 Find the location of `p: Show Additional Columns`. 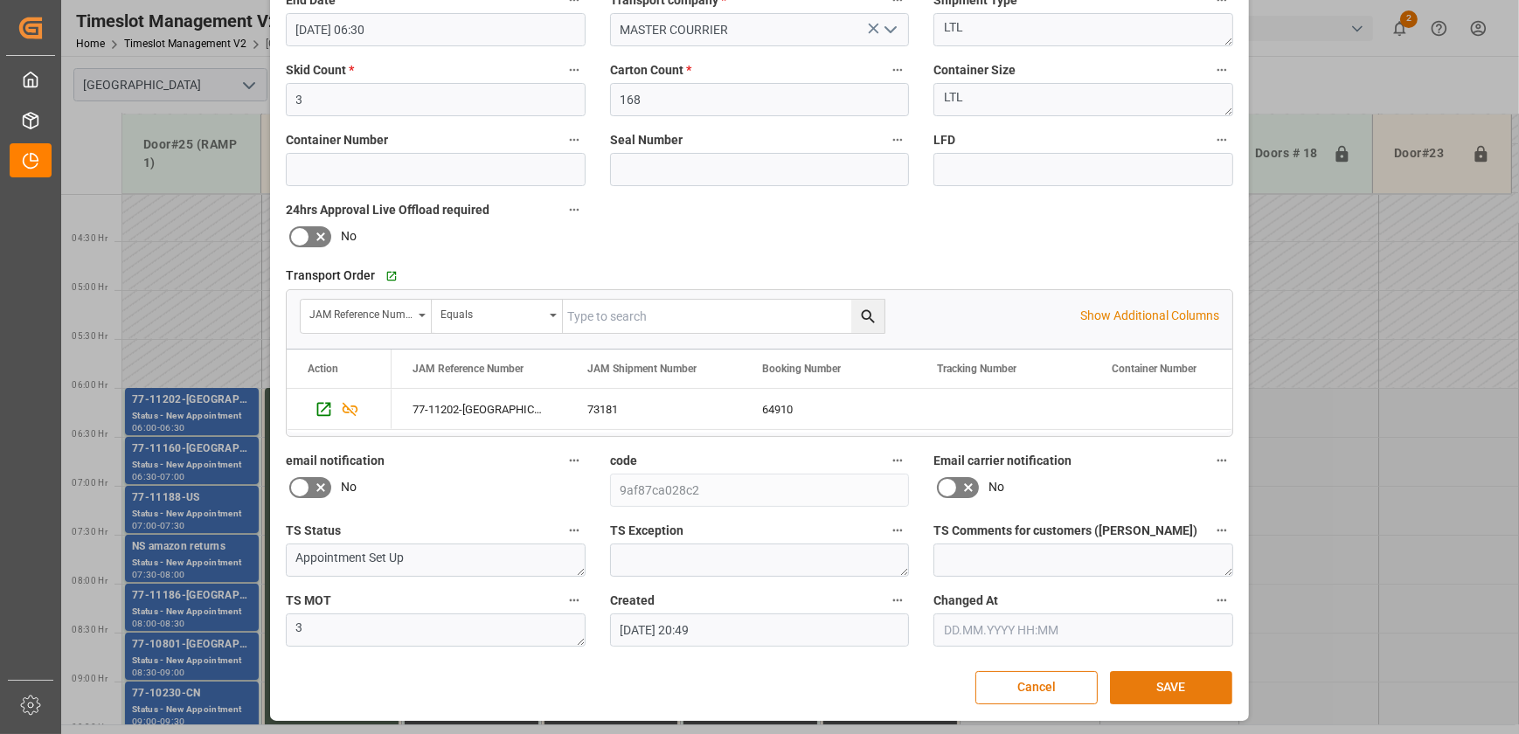

p: Show Additional Columns is located at coordinates (1149, 315).